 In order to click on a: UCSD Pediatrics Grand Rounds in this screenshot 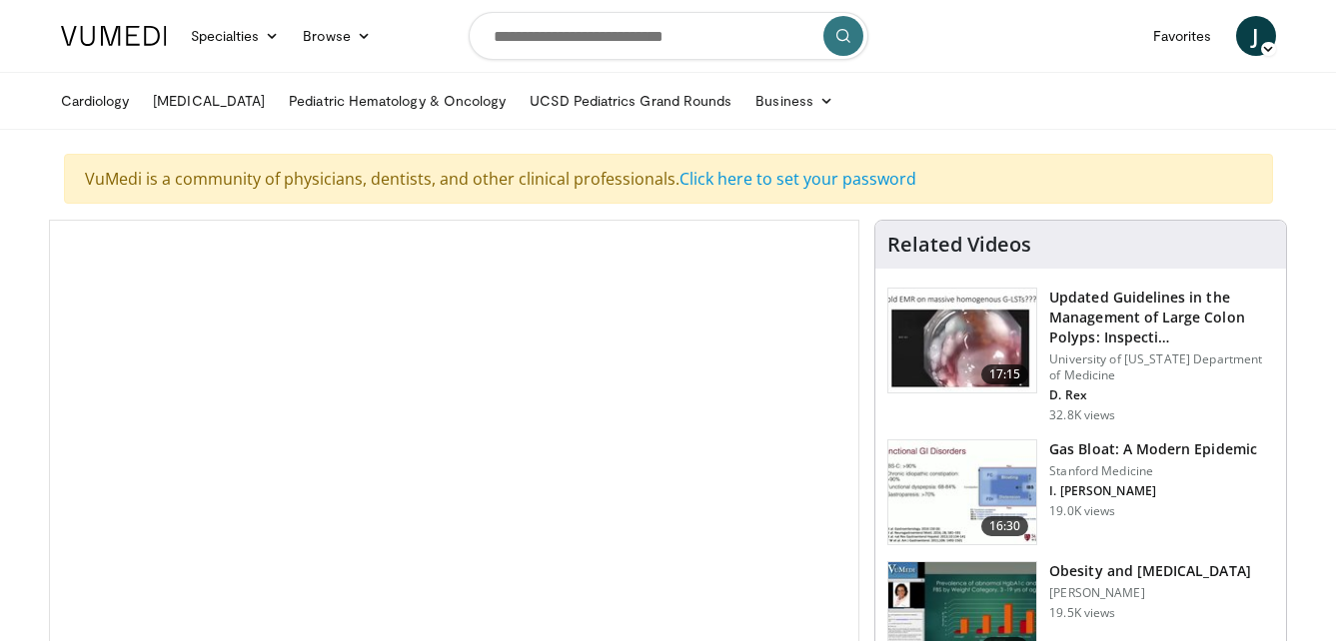, I will do `click(630, 101)`.